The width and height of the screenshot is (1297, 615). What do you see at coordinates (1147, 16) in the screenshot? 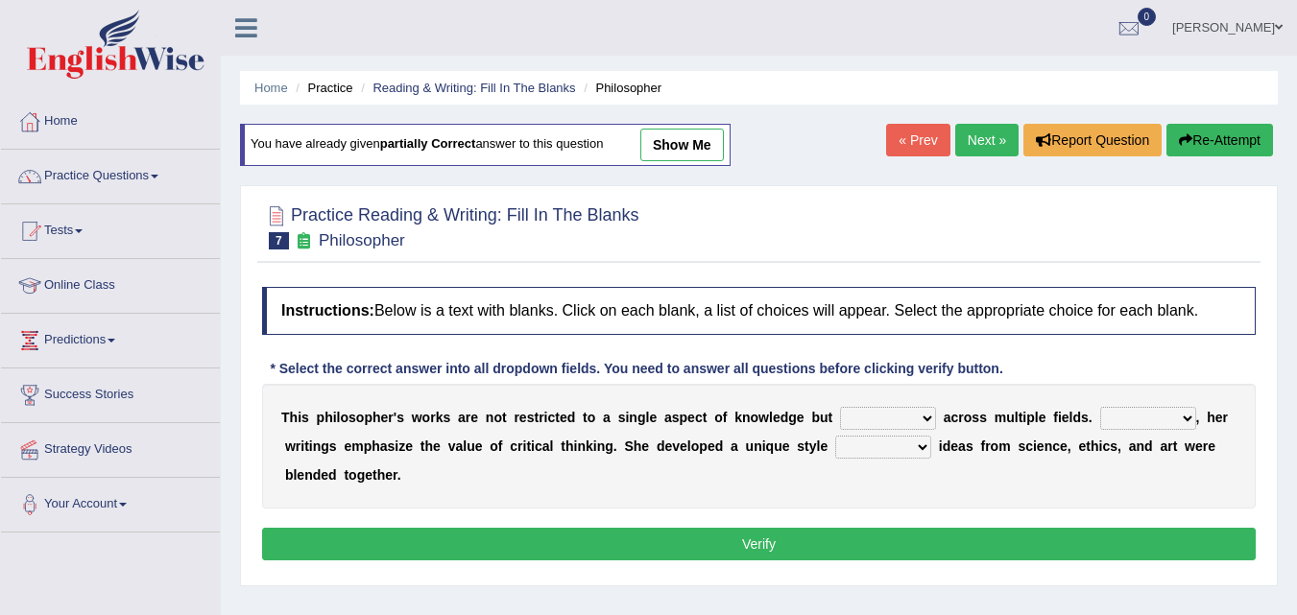
I see `span: 0` at bounding box center [1147, 16].